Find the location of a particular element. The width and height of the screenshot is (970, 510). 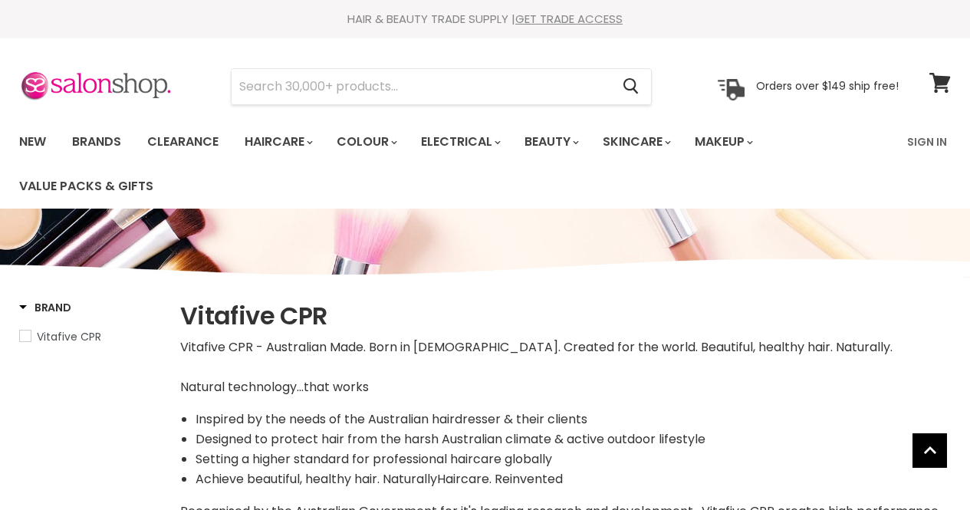

a: Electrical is located at coordinates (459, 142).